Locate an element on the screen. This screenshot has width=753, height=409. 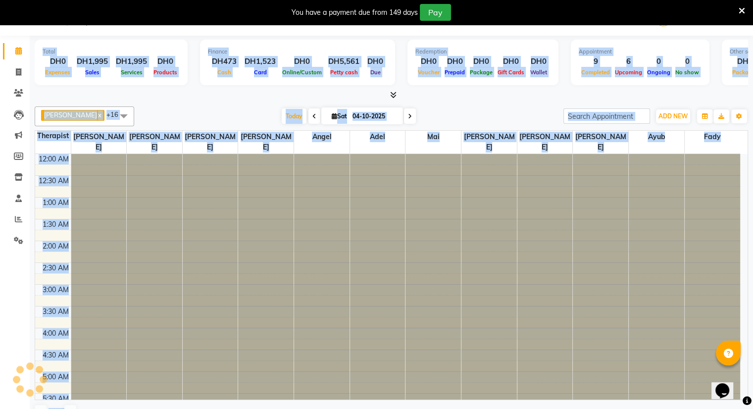
span: Online/Custom is located at coordinates (302, 72).